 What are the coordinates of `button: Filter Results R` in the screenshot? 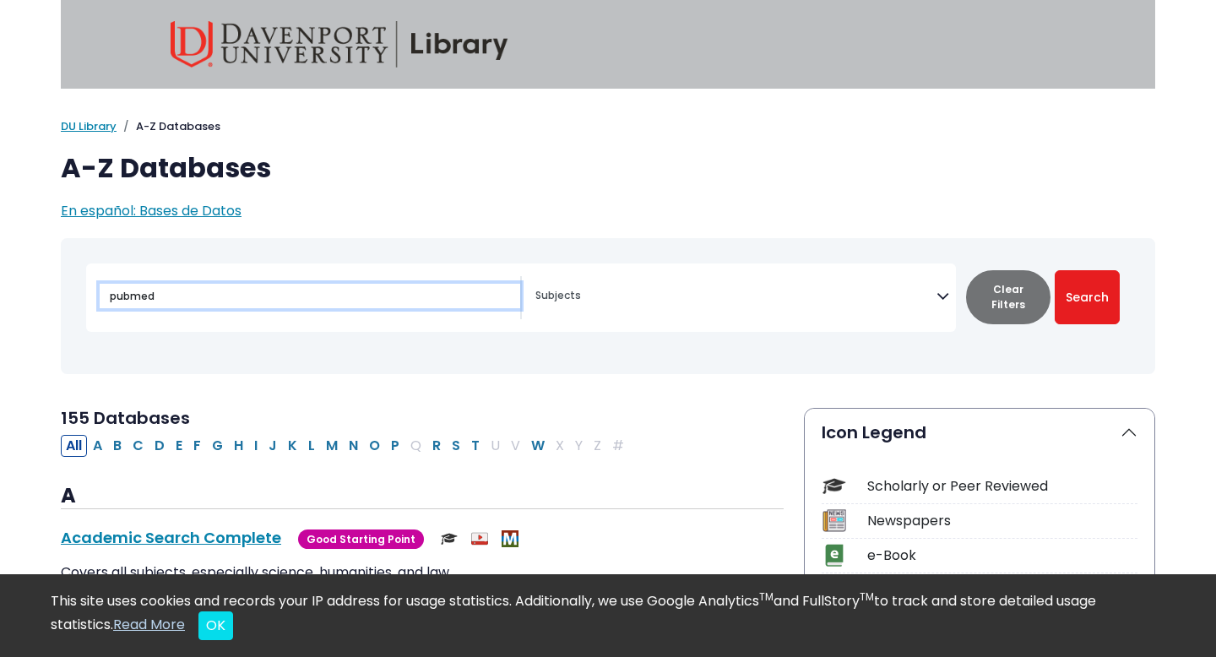 It's located at (437, 446).